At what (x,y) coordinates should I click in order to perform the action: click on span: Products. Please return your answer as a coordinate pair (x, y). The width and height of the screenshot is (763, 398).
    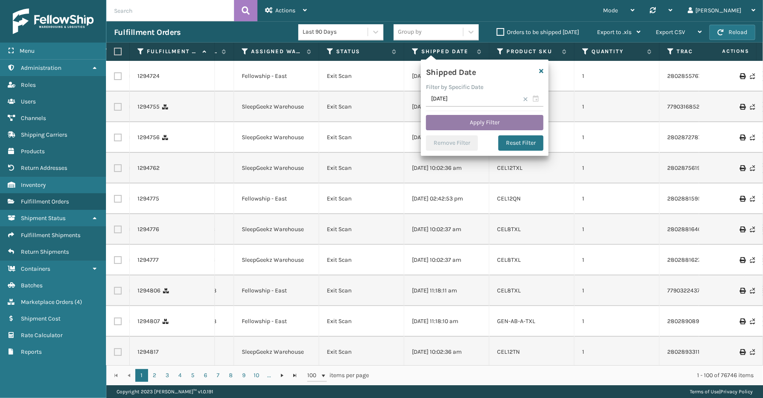
    Looking at the image, I should click on (33, 151).